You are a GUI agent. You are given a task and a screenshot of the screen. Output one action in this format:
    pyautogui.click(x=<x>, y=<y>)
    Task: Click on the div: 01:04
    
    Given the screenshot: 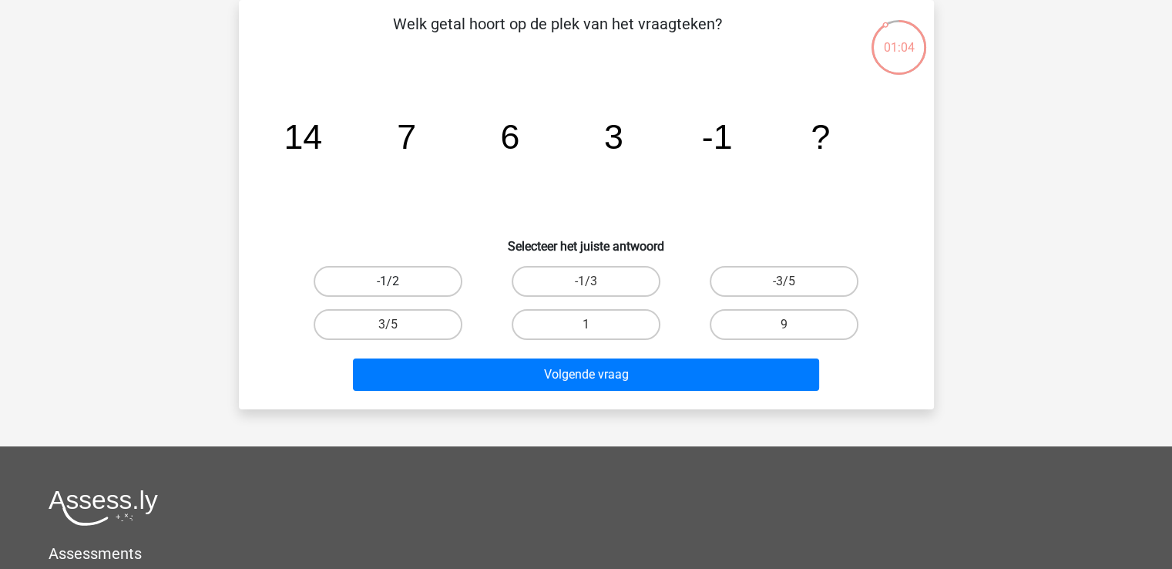 What is the action you would take?
    pyautogui.click(x=898, y=38)
    